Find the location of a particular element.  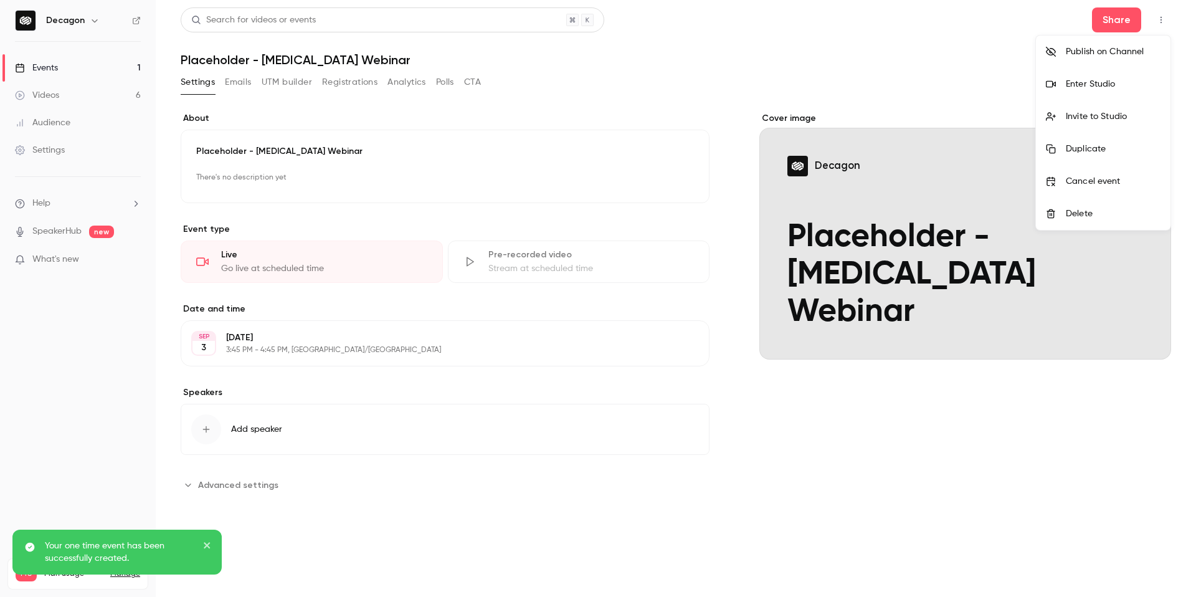

div: Enter Studio is located at coordinates (1113, 84).